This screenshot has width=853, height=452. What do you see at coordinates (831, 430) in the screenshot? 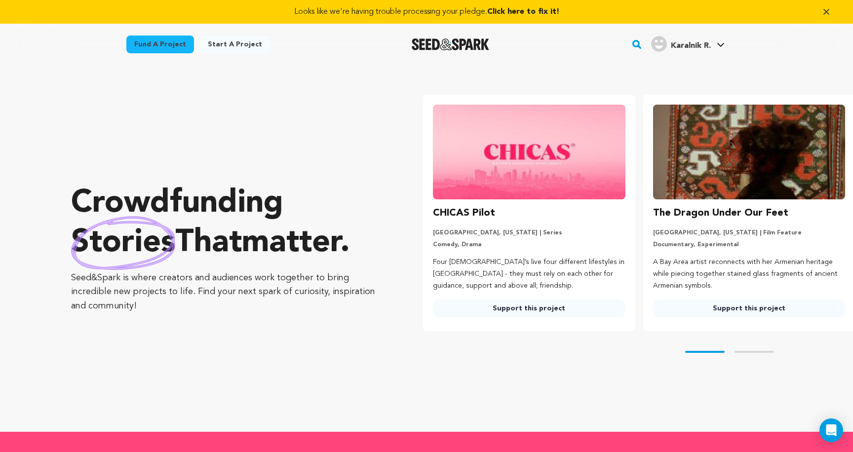
I see `div: Open Intercom Messenger` at bounding box center [831, 430].